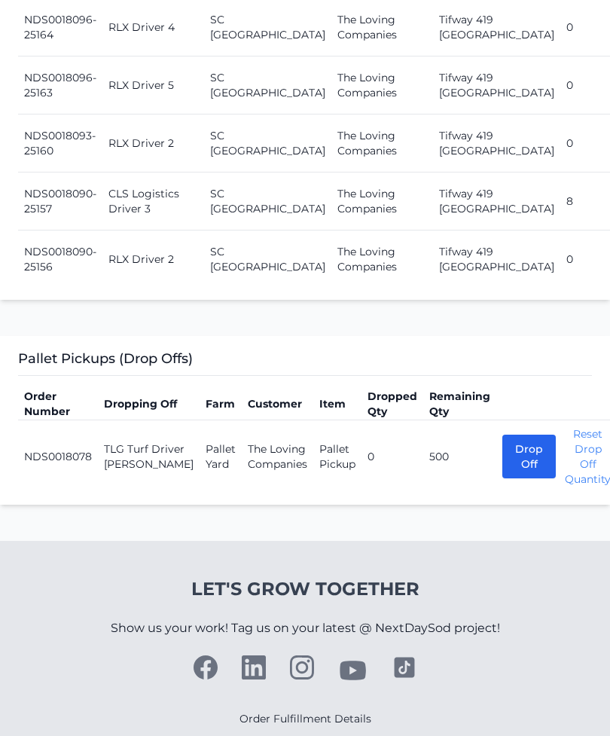 The width and height of the screenshot is (610, 736). Describe the element at coordinates (277, 405) in the screenshot. I see `th: Customer` at that location.